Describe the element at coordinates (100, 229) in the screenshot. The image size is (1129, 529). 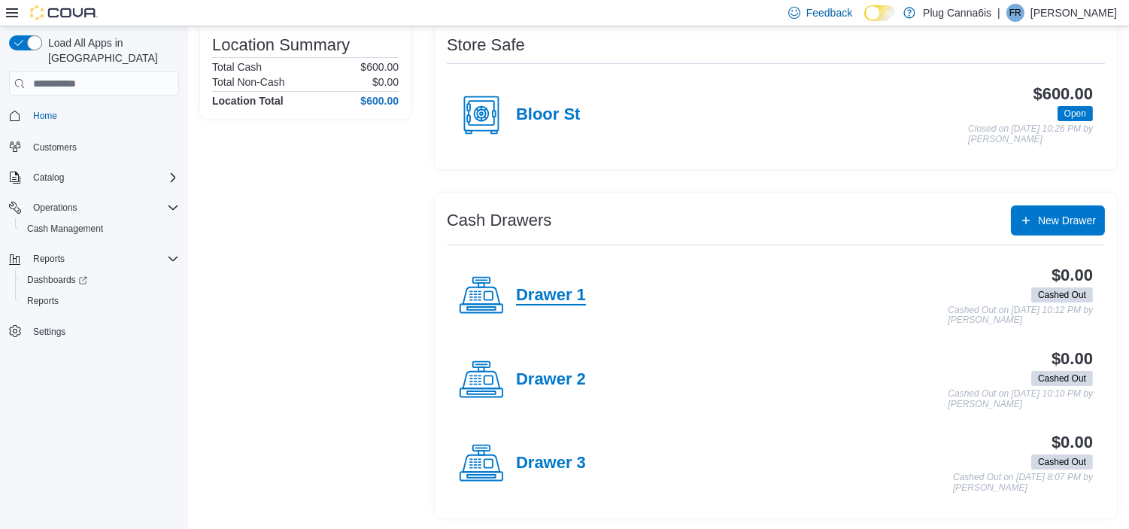
I see `button: Cash Management` at that location.